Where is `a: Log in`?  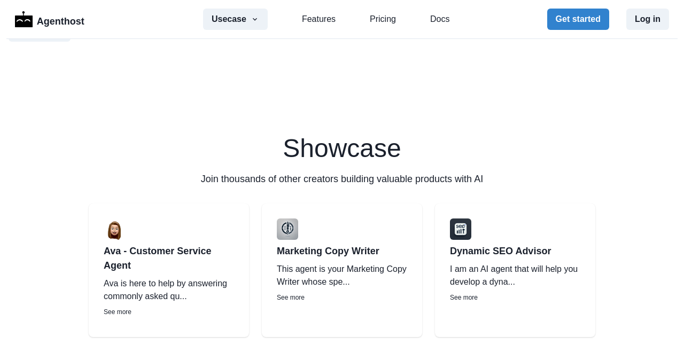
a: Log in is located at coordinates (647, 19).